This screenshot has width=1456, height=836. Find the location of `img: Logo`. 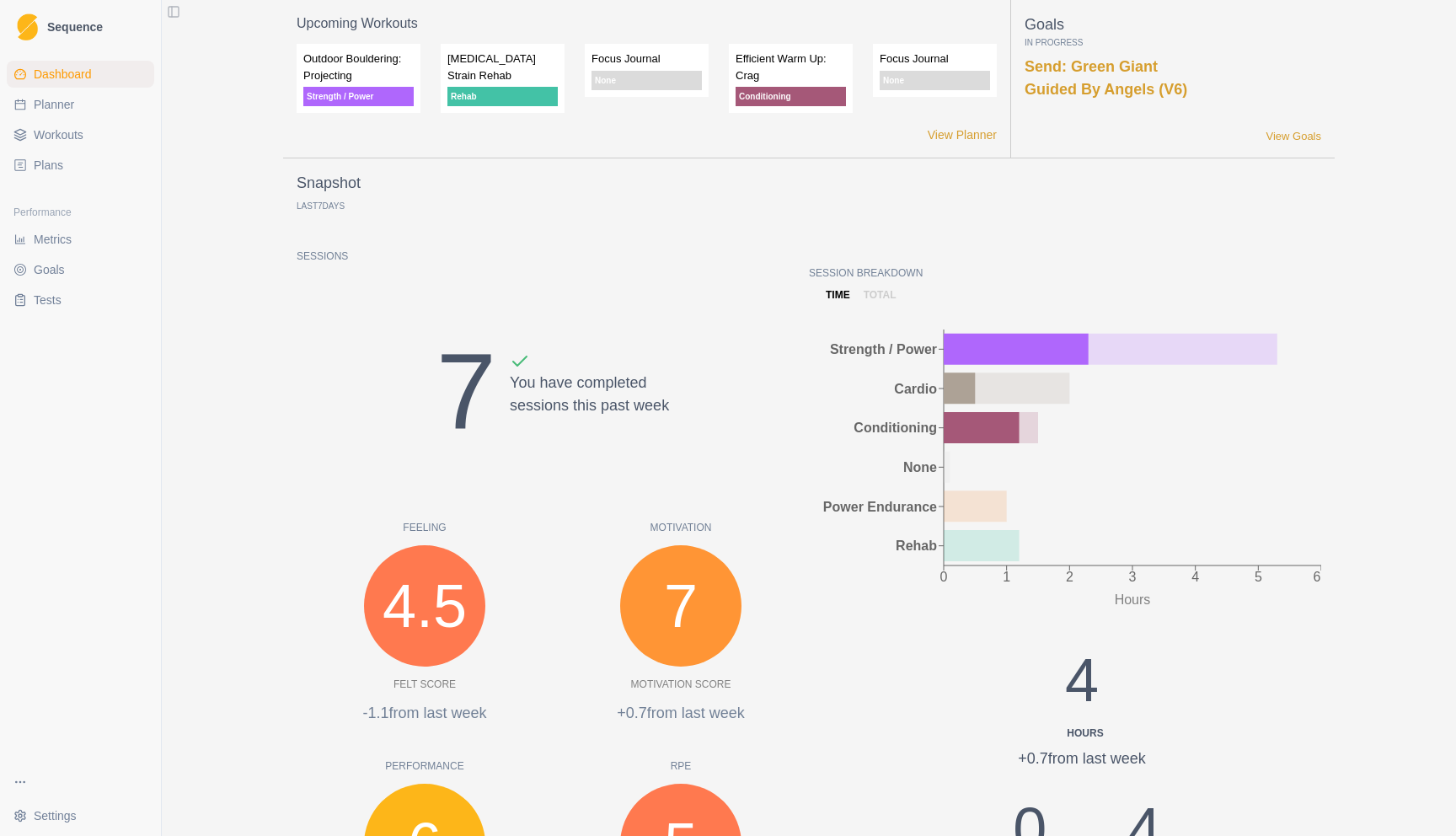

img: Logo is located at coordinates (27, 27).